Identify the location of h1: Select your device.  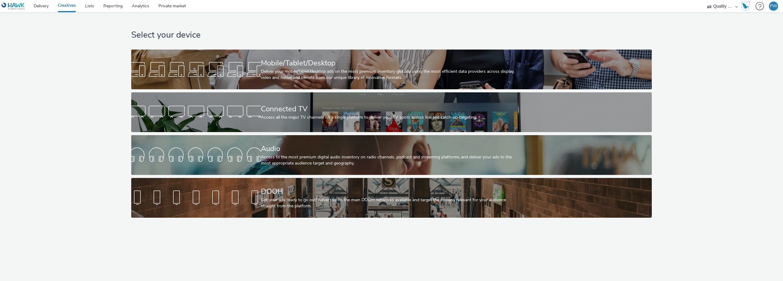
(392, 35).